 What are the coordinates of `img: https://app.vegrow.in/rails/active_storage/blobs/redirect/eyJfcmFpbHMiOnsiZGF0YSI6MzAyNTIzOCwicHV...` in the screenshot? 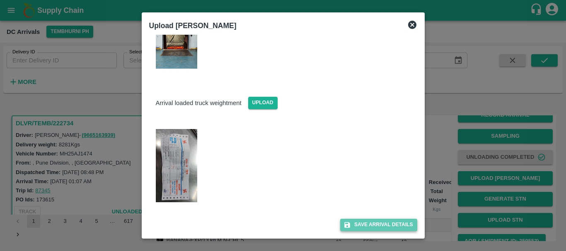 It's located at (176, 166).